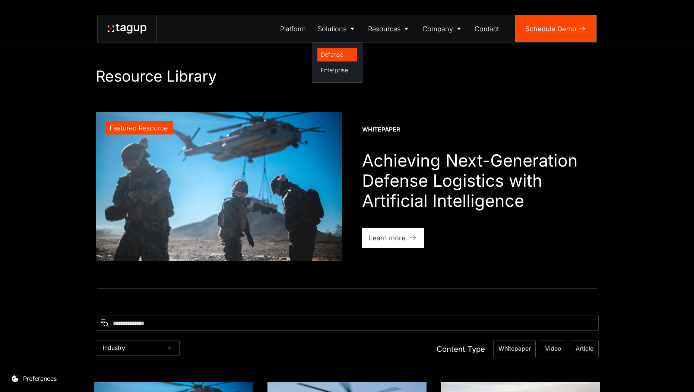 This screenshot has width=694, height=392. I want to click on div: Whitepaper, so click(381, 130).